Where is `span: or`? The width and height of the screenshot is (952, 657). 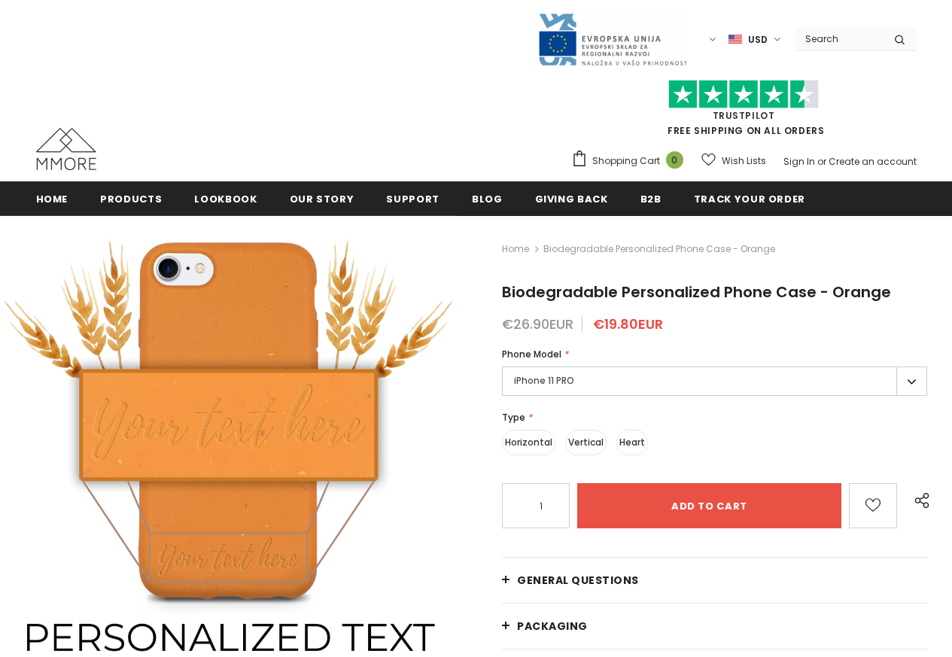 span: or is located at coordinates (822, 161).